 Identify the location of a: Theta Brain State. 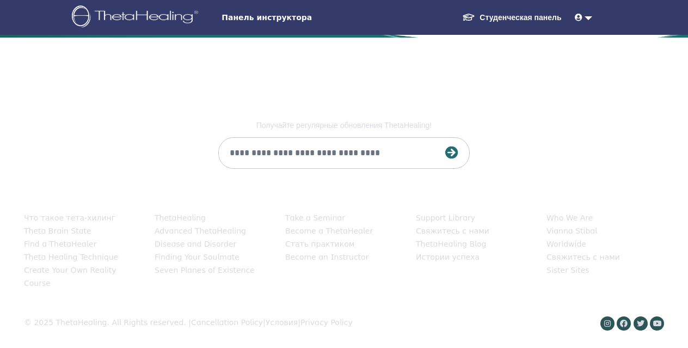
(58, 231).